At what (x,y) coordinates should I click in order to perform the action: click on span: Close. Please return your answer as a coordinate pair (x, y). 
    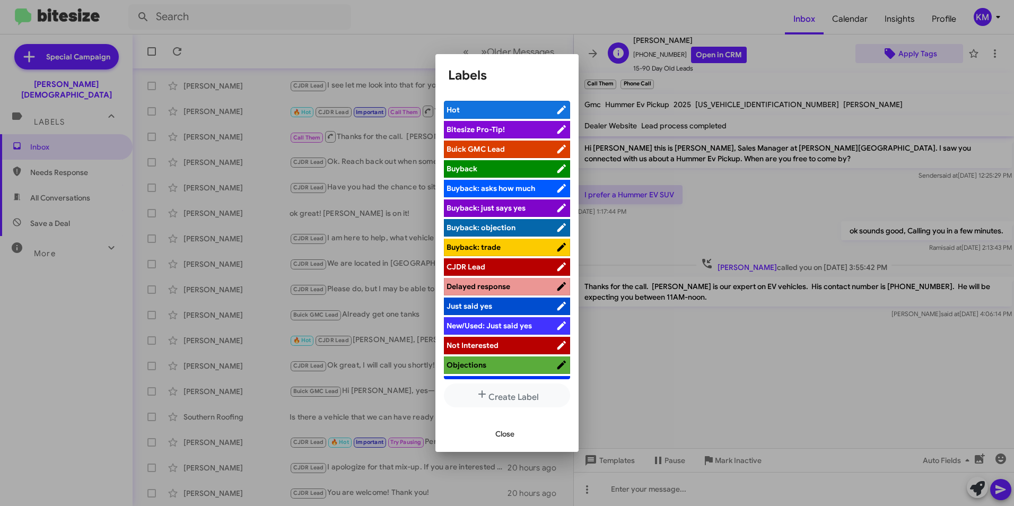
    Looking at the image, I should click on (505, 434).